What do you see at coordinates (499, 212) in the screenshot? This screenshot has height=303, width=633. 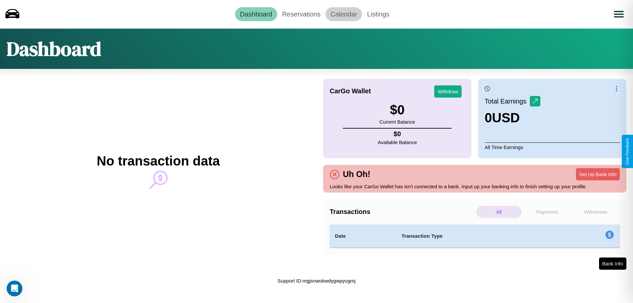 I see `p: All` at bounding box center [499, 212].